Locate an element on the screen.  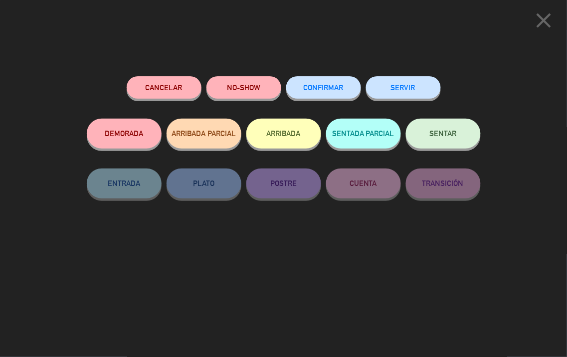
button: NO-SHOW is located at coordinates (244, 87).